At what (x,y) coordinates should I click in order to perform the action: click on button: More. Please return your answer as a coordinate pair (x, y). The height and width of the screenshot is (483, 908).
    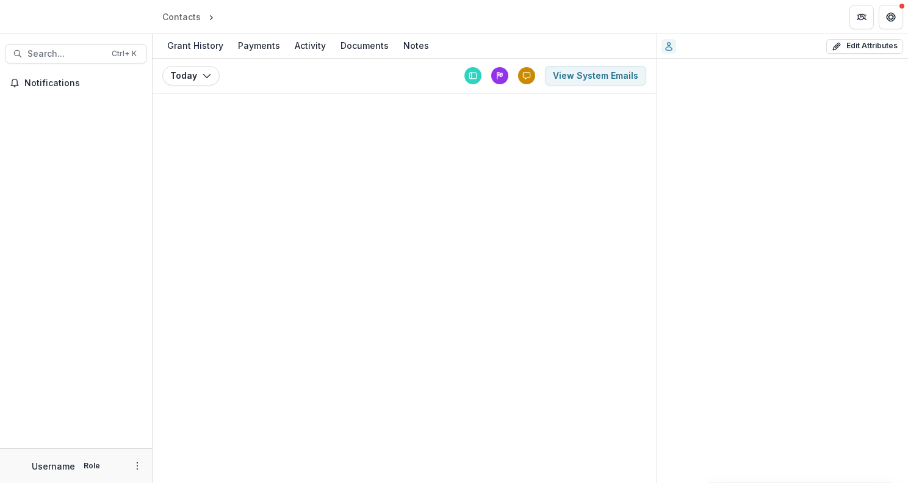
    Looking at the image, I should click on (137, 466).